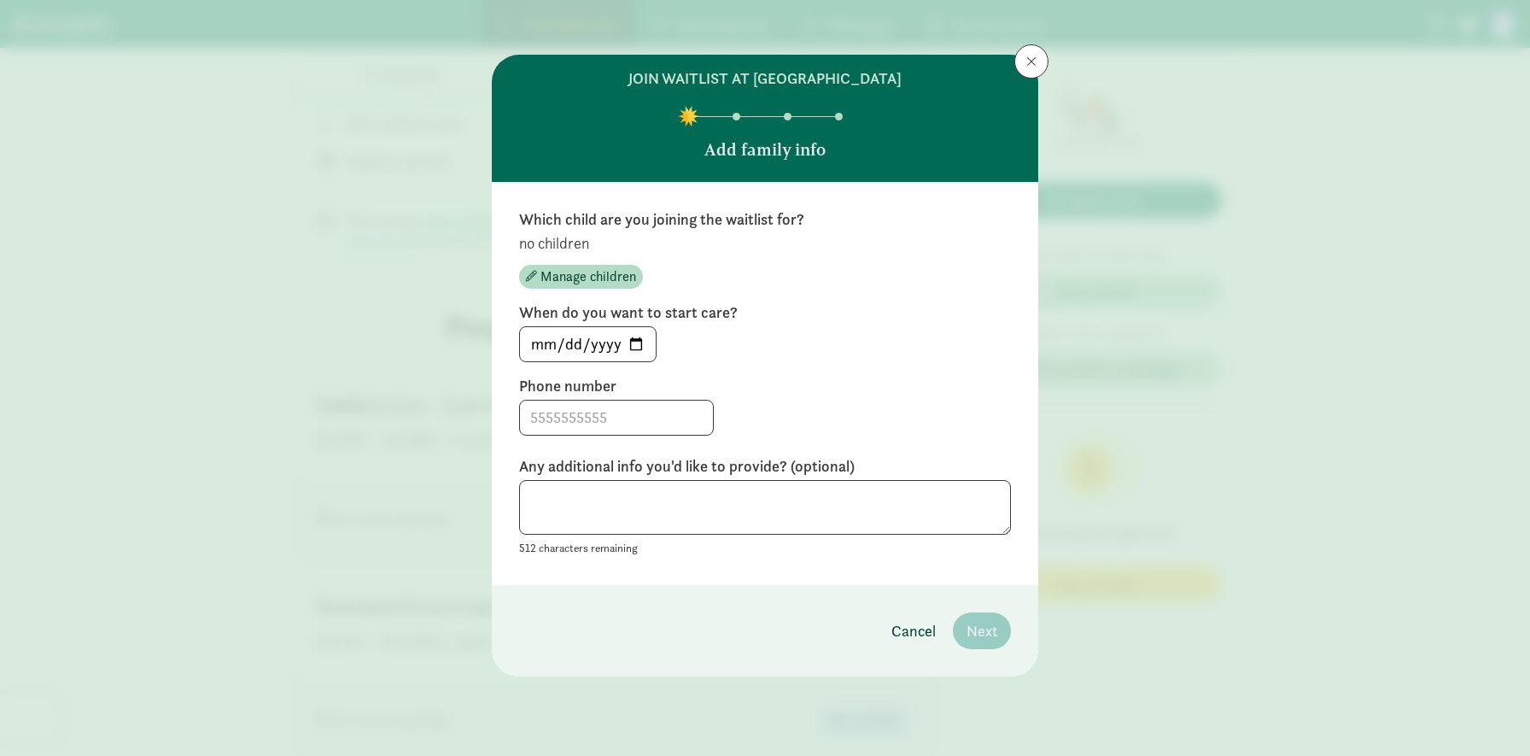 The height and width of the screenshot is (756, 1530). What do you see at coordinates (914, 630) in the screenshot?
I see `span: Cancel` at bounding box center [914, 630].